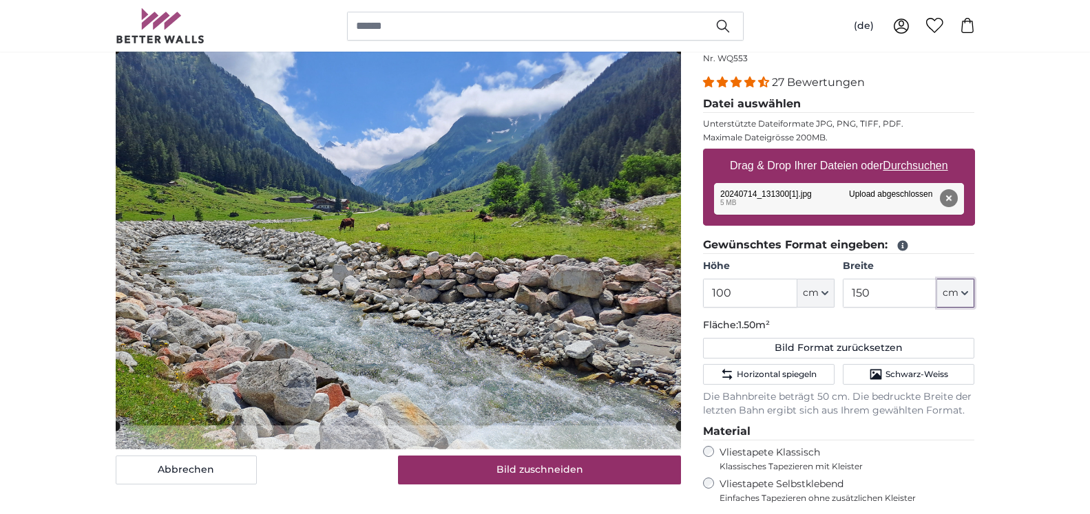 This screenshot has width=1090, height=514. Describe the element at coordinates (908, 374) in the screenshot. I see `button: Schwarz-Weiss` at that location.